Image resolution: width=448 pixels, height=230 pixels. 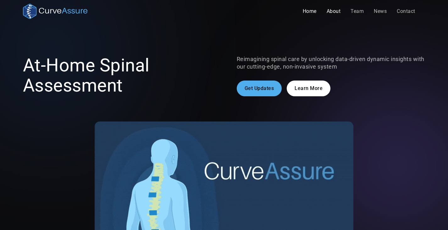 What do you see at coordinates (310, 11) in the screenshot?
I see `a: Home` at bounding box center [310, 11].